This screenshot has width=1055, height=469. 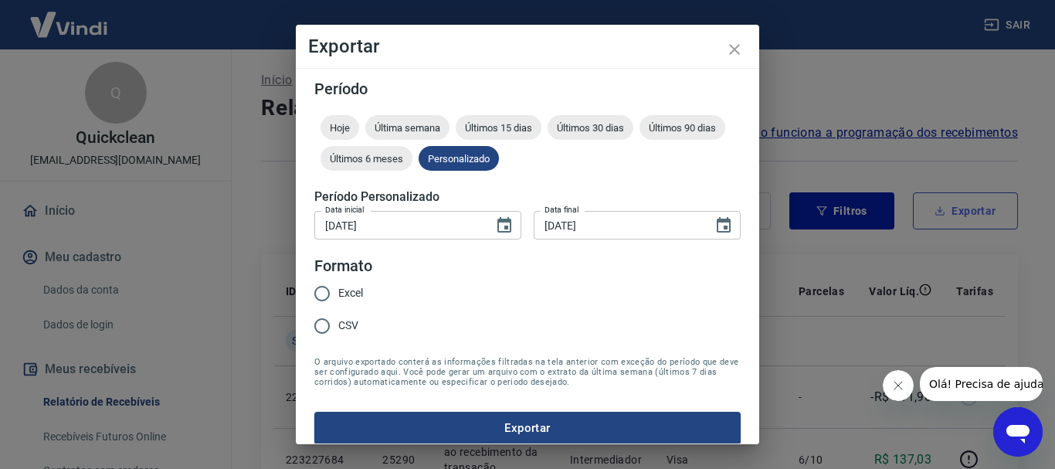 What do you see at coordinates (734, 49) in the screenshot?
I see `button: close` at bounding box center [734, 49].